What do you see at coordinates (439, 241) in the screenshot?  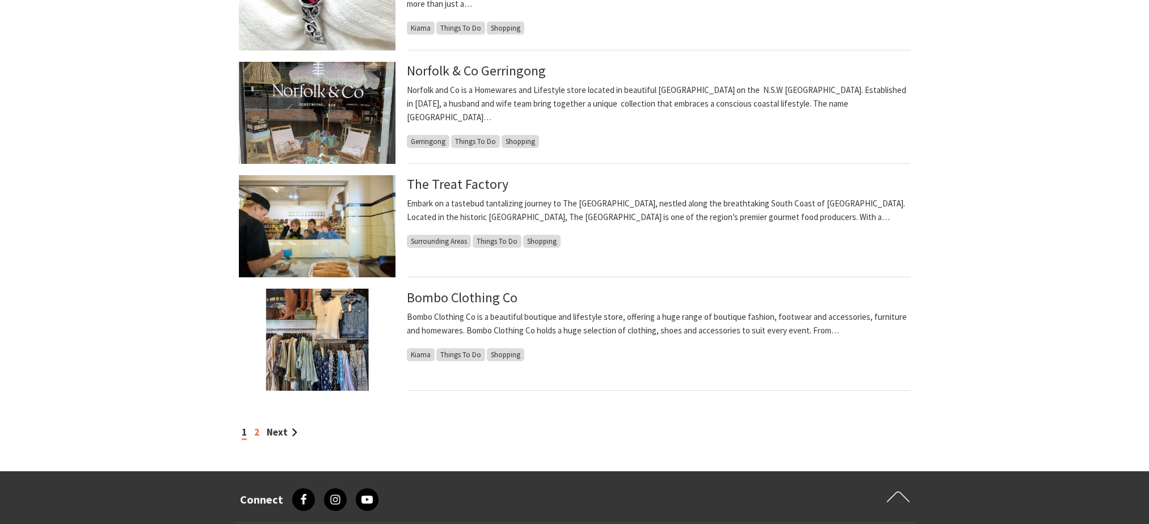 I see `span: Surrounding Areas` at bounding box center [439, 241].